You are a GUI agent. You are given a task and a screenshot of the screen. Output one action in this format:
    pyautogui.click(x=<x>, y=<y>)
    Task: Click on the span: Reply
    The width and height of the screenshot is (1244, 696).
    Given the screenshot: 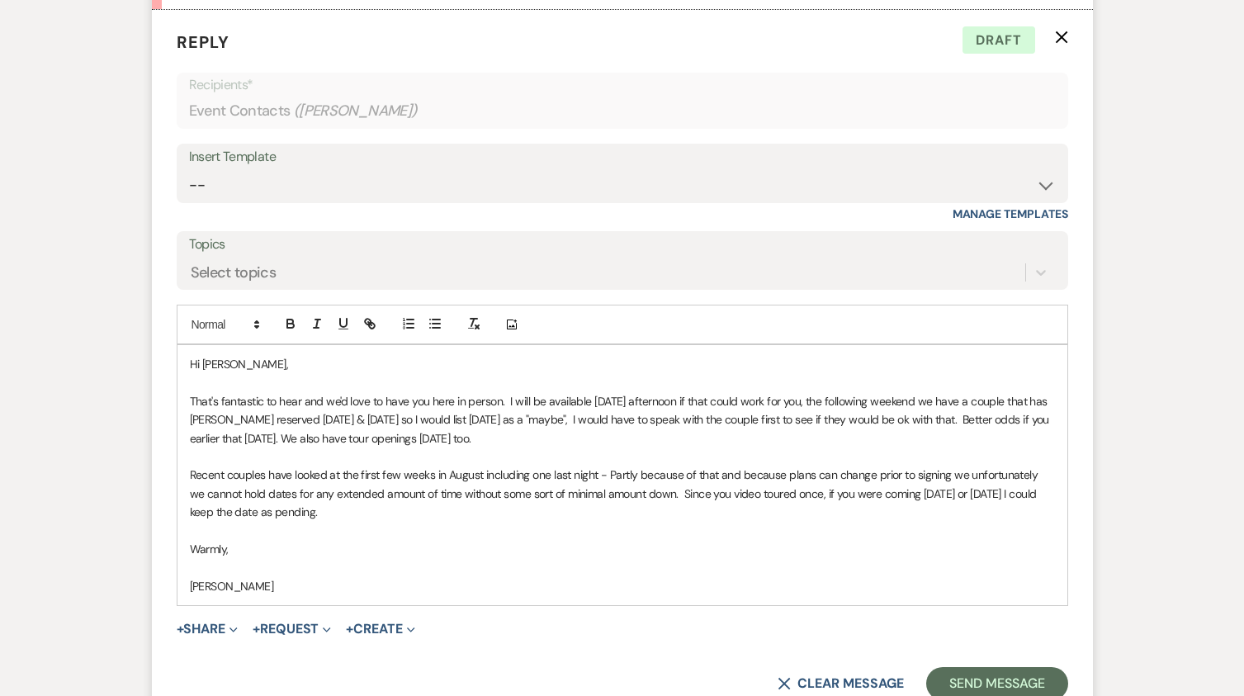 What is the action you would take?
    pyautogui.click(x=203, y=42)
    